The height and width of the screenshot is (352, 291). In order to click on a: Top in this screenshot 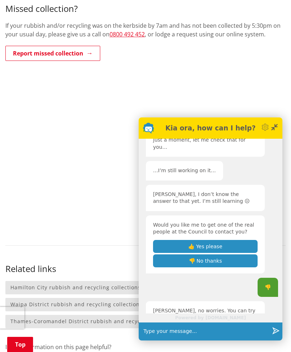, I will do `click(20, 344)`.